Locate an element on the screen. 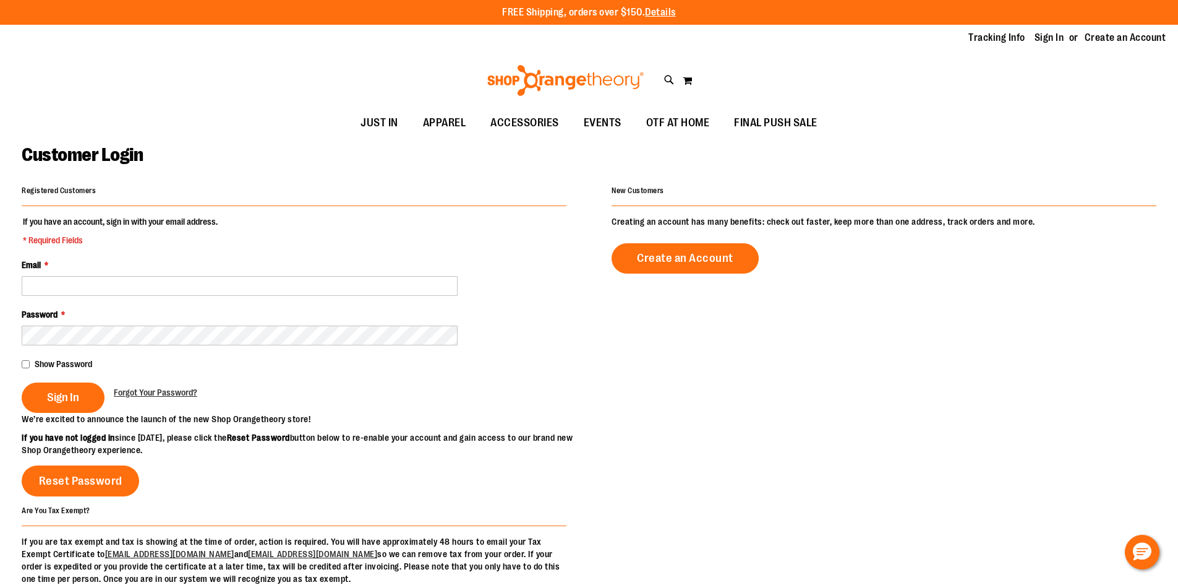 The image size is (1178, 585). p: We’re excited to announce the launch of the new Shop Orangetheory store! is located at coordinates (306, 419).